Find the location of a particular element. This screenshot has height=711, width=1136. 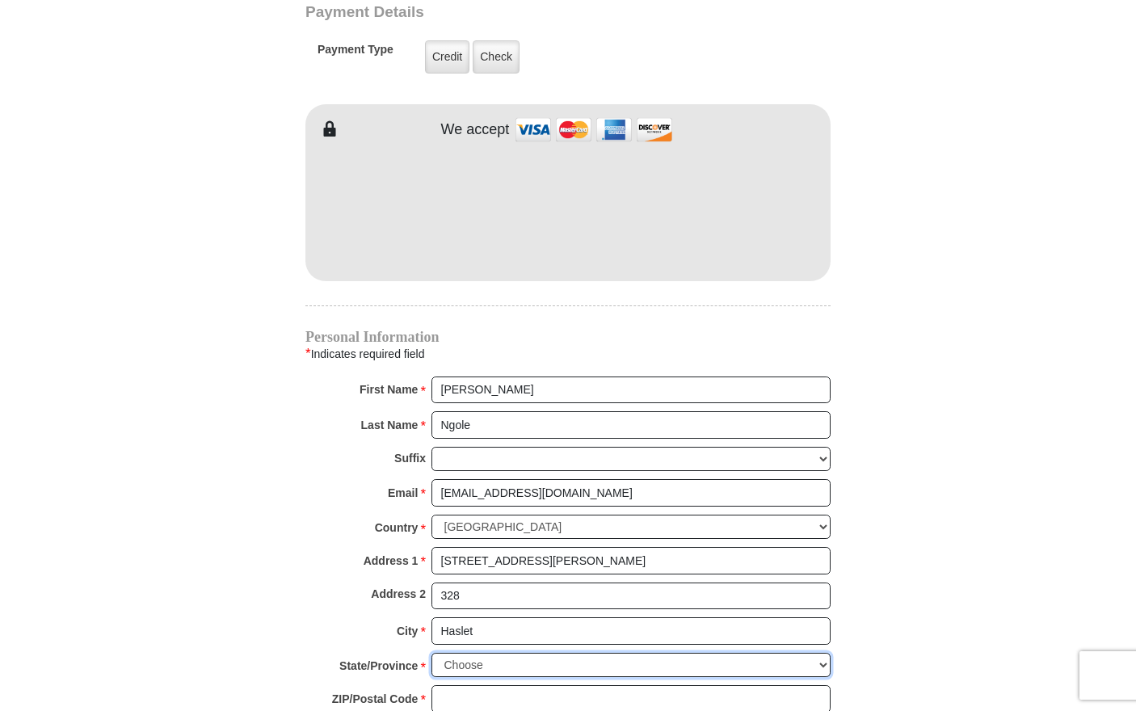

strong: ZIP/Postal Code is located at coordinates (375, 699).